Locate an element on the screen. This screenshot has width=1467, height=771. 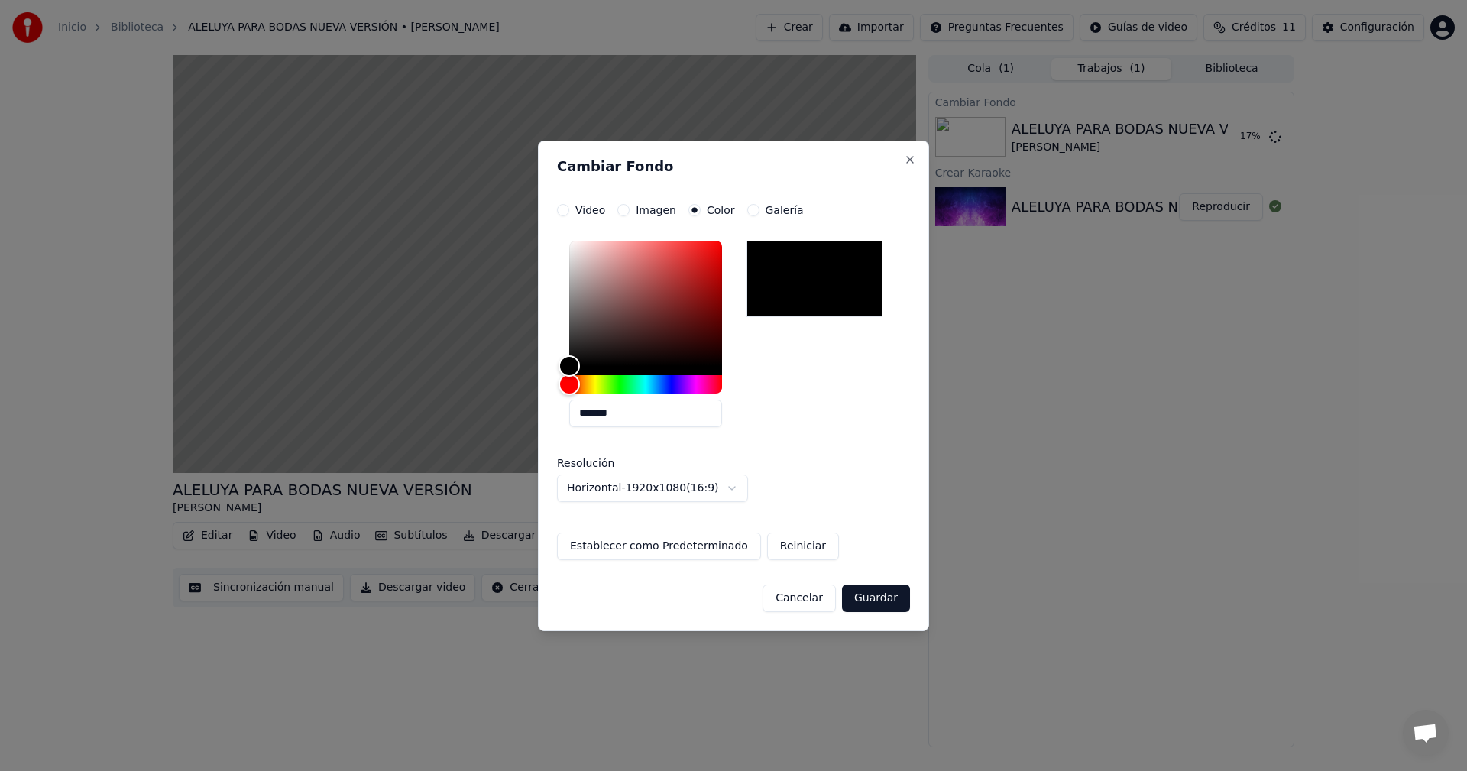
div: Color is located at coordinates (646, 303).